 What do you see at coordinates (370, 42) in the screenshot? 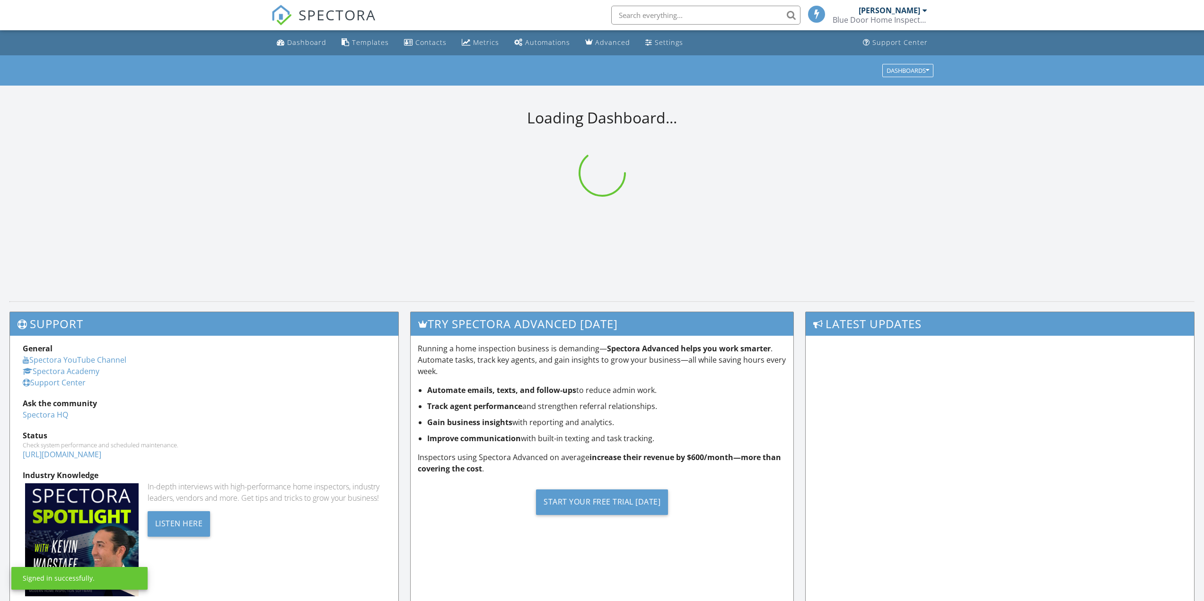
I see `div: Templates` at bounding box center [370, 42].